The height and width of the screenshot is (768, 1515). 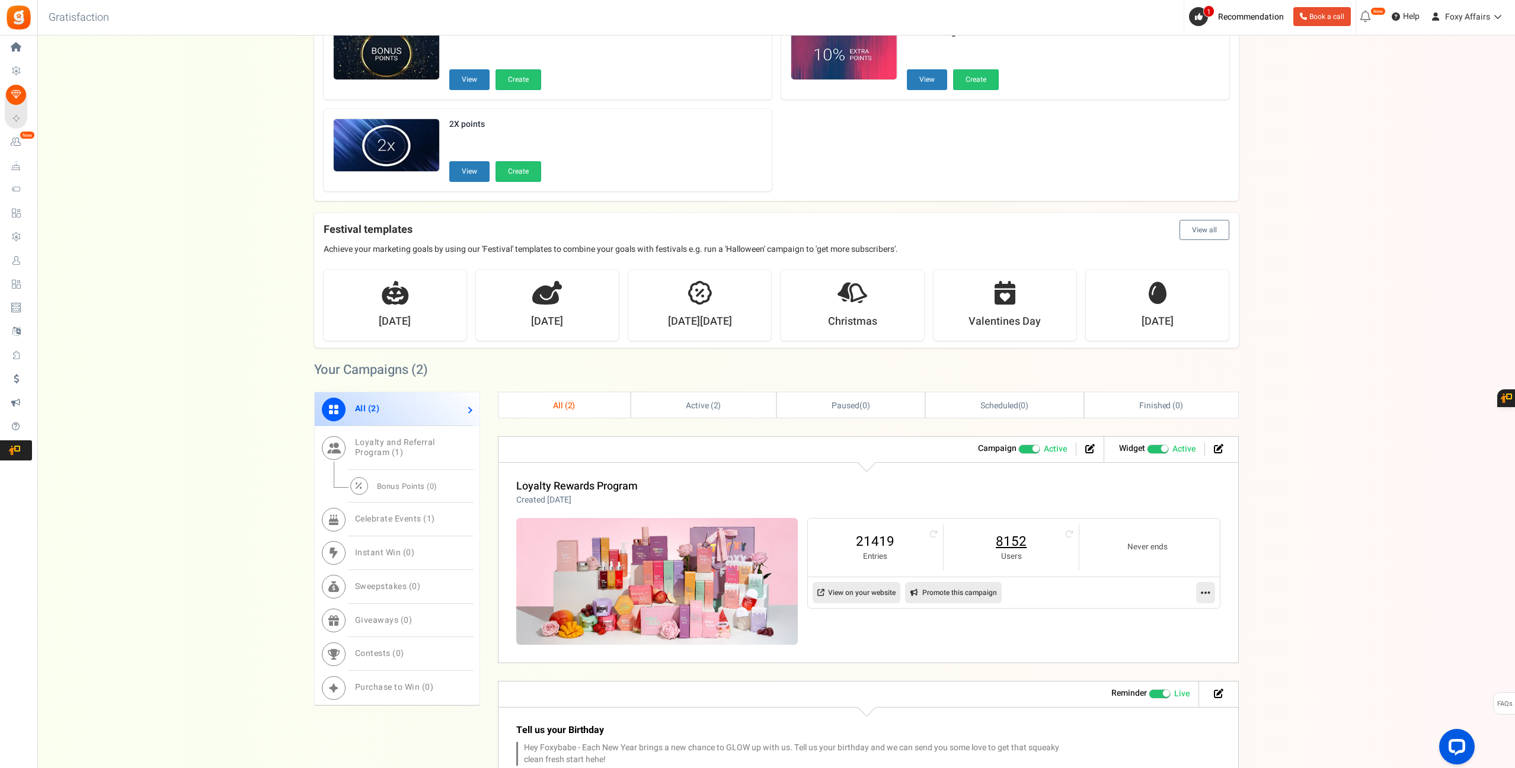 I want to click on img: Gratisfaction, so click(x=18, y=17).